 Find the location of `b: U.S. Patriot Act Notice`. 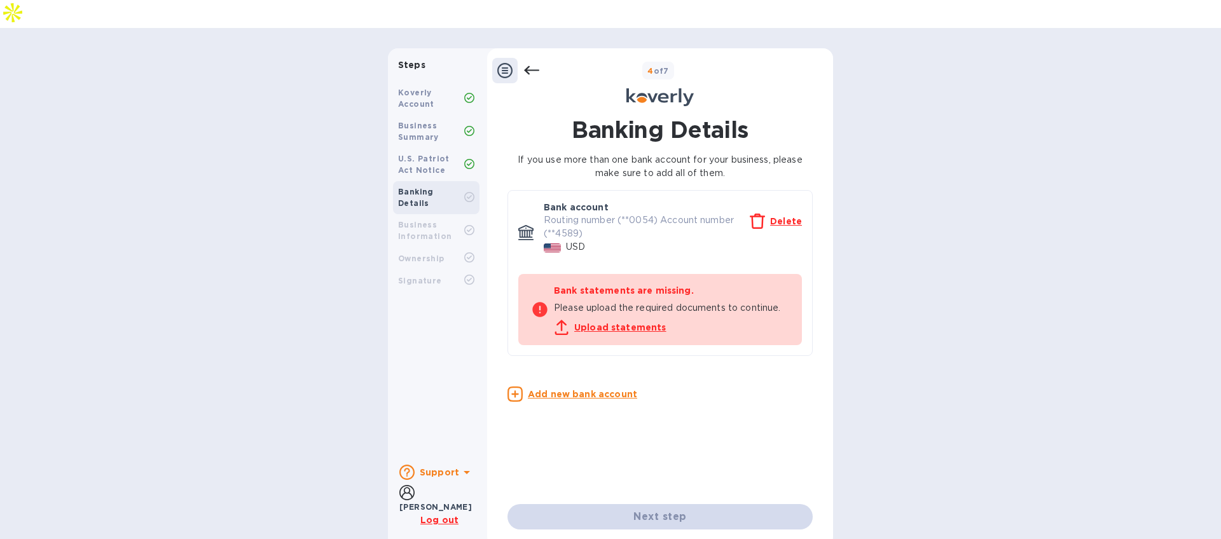

b: U.S. Patriot Act Notice is located at coordinates (424, 164).